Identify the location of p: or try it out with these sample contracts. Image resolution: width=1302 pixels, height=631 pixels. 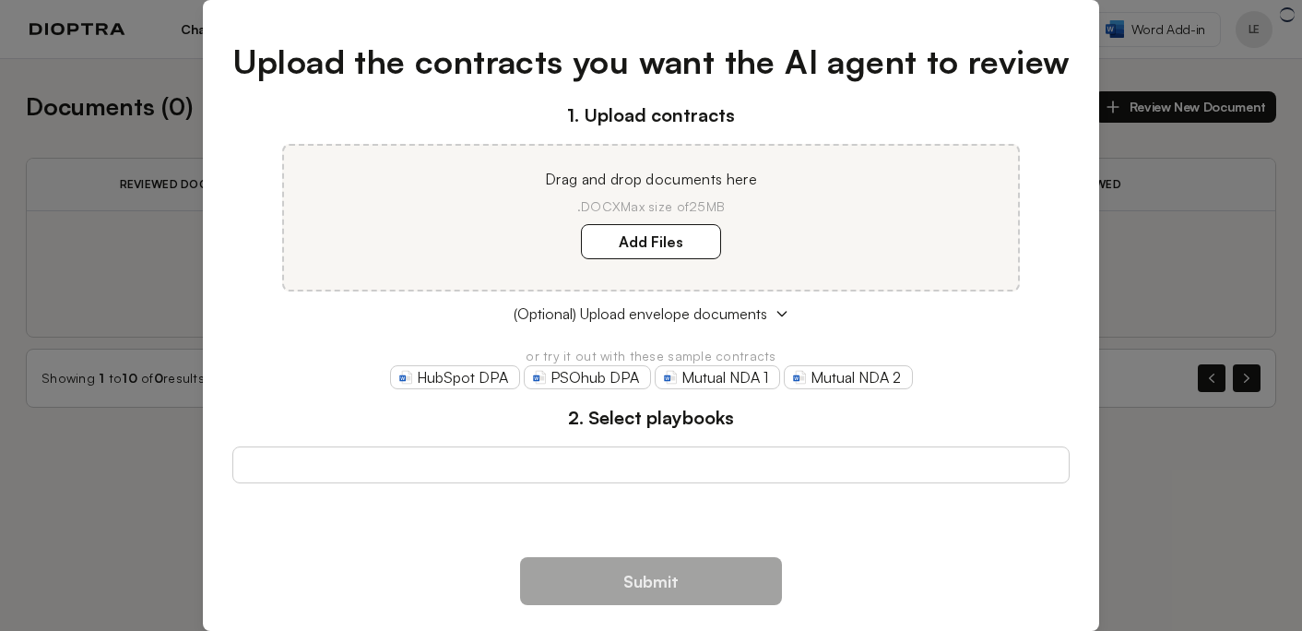
(651, 356).